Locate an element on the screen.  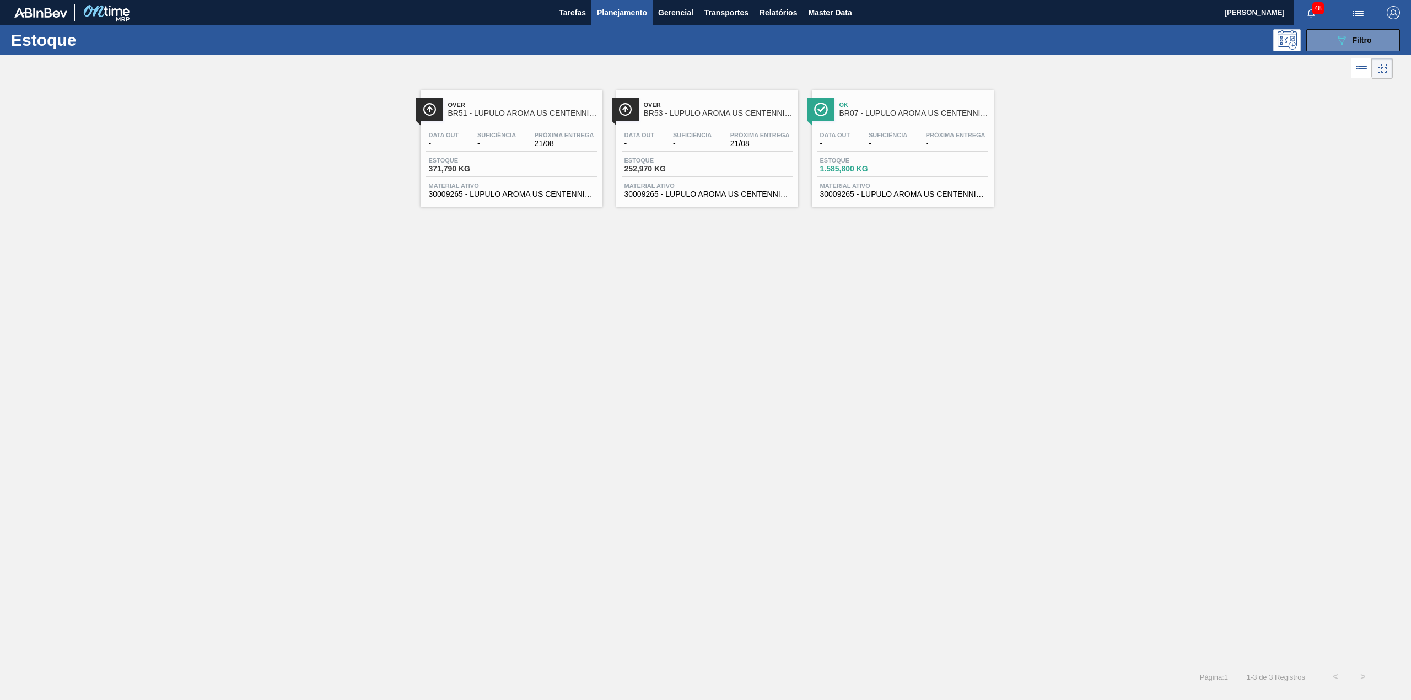
a: ÍconeOkBR07 - LUPULO AROMA US CENTENNIAL PELLET T90Data out-Suficiência-Próxima Entrega-Estoque1.... is located at coordinates (901, 144).